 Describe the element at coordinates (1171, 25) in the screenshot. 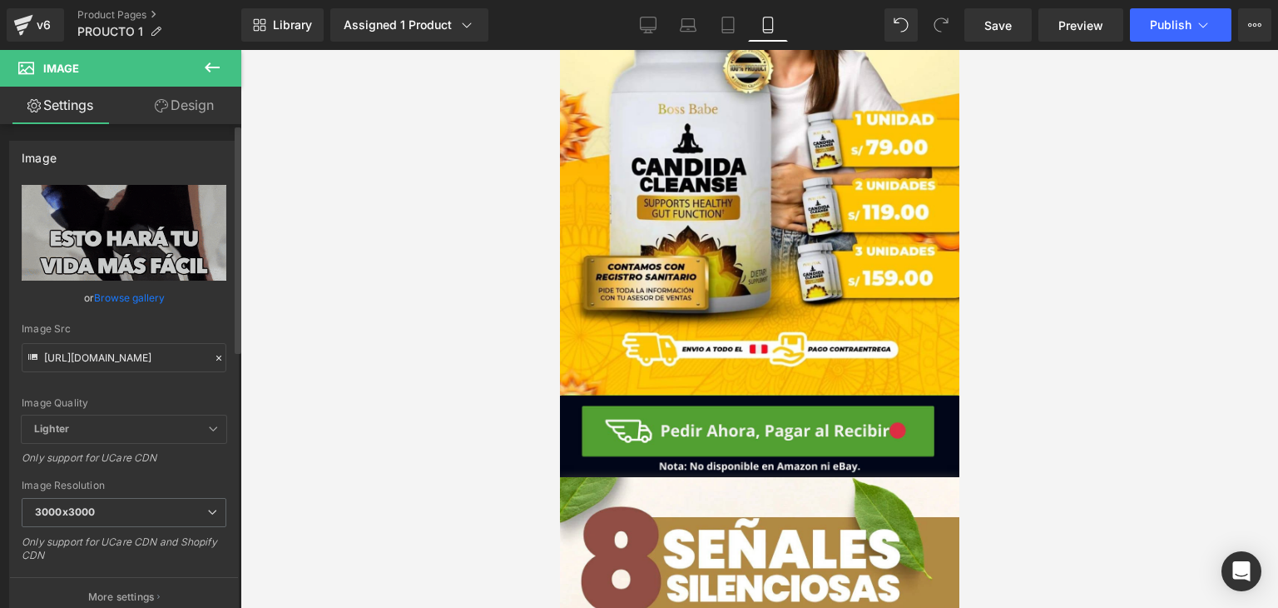

I see `span: Publish` at that location.